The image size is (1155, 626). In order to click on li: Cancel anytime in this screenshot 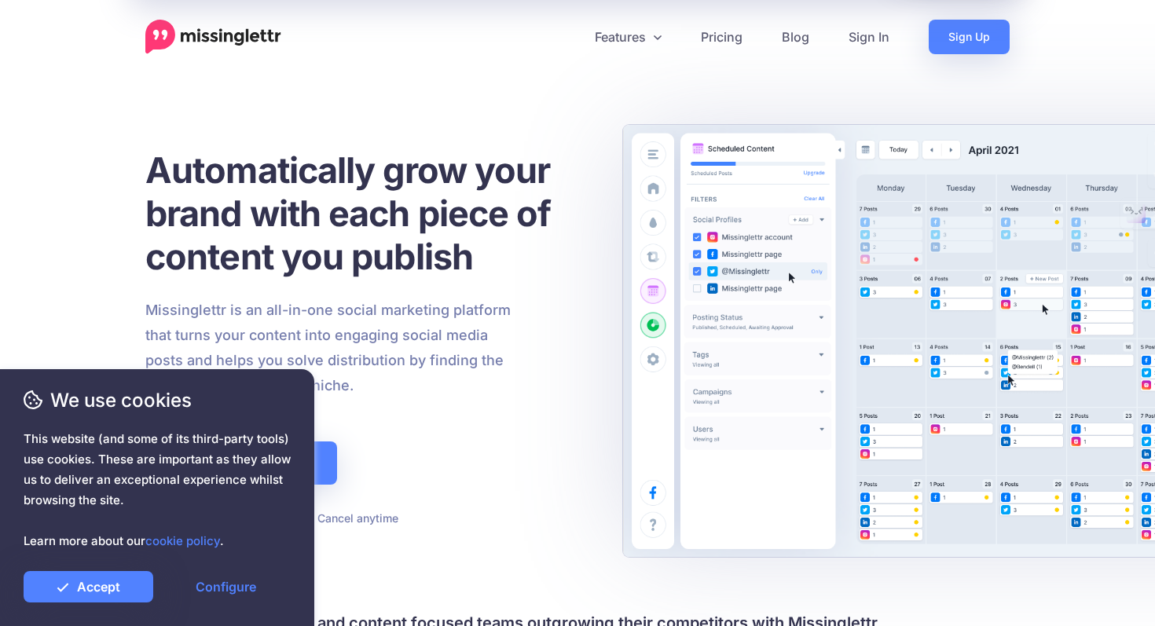, I will do `click(350, 518)`.